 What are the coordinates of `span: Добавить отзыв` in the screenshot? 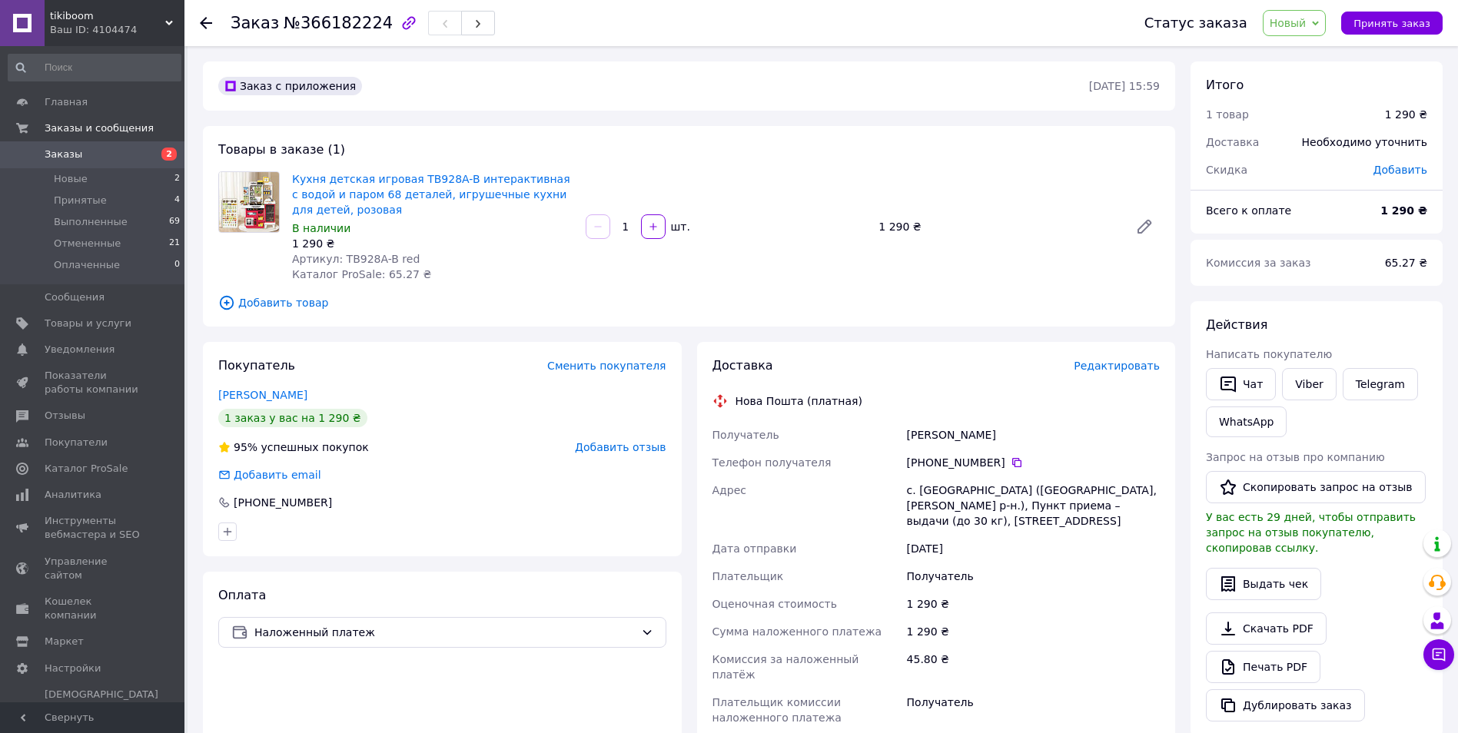 It's located at (620, 447).